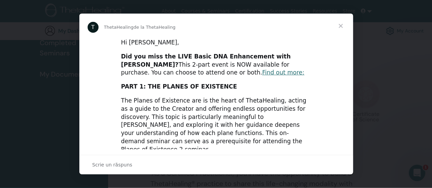 The width and height of the screenshot is (432, 188). I want to click on span: Scrie un răspuns, so click(112, 165).